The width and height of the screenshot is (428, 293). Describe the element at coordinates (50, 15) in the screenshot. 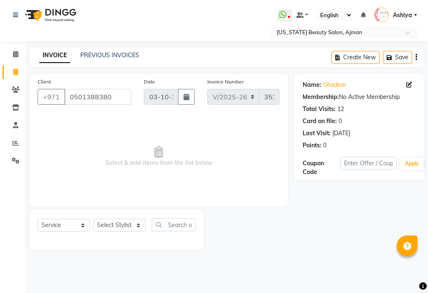

I see `img: logo` at that location.